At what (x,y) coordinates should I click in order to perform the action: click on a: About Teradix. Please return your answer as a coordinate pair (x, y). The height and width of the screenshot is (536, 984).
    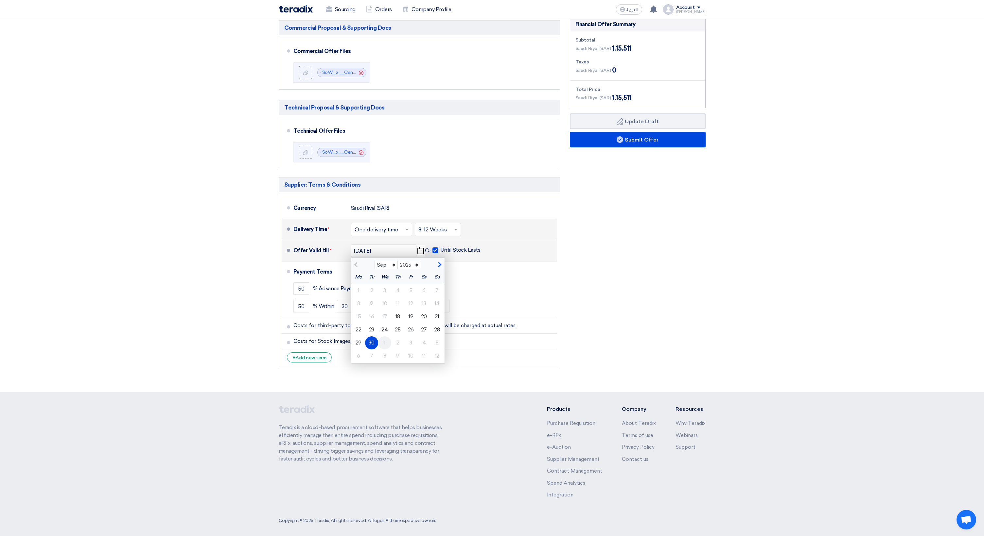
    Looking at the image, I should click on (639, 424).